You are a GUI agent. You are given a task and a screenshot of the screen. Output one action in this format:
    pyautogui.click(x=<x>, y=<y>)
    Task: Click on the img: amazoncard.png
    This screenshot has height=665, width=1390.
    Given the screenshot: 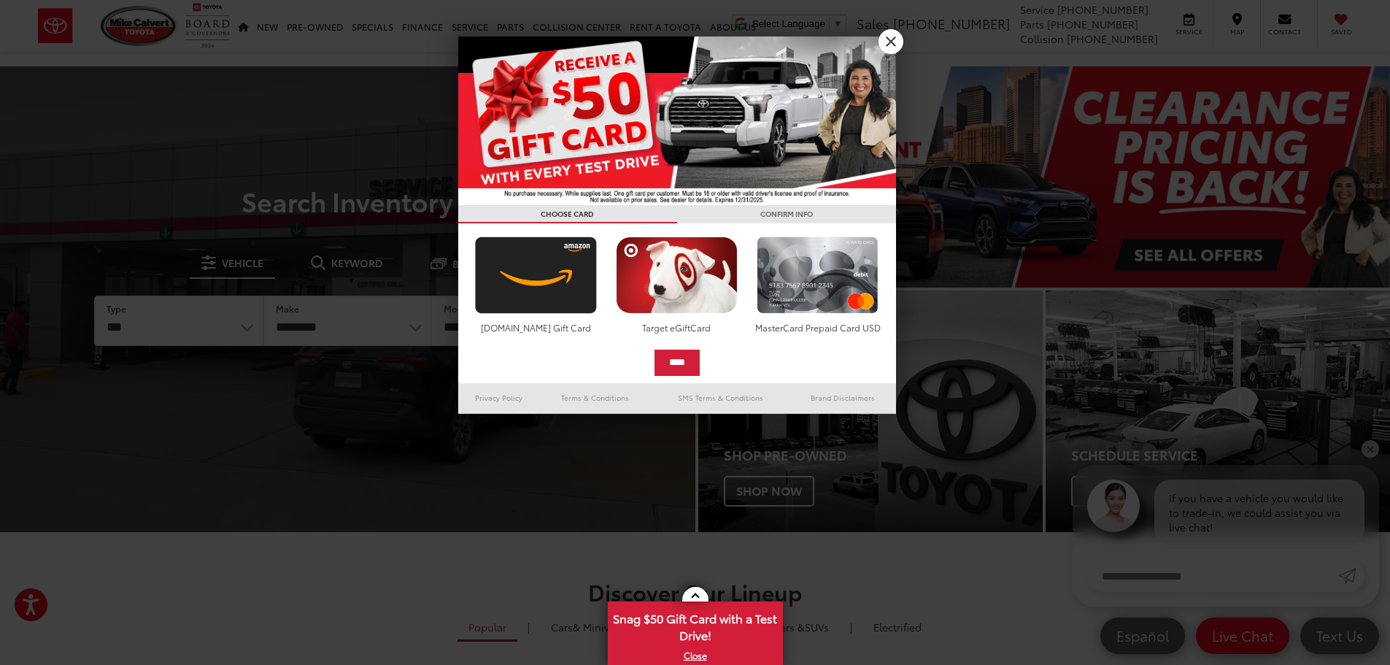 What is the action you would take?
    pyautogui.click(x=536, y=275)
    